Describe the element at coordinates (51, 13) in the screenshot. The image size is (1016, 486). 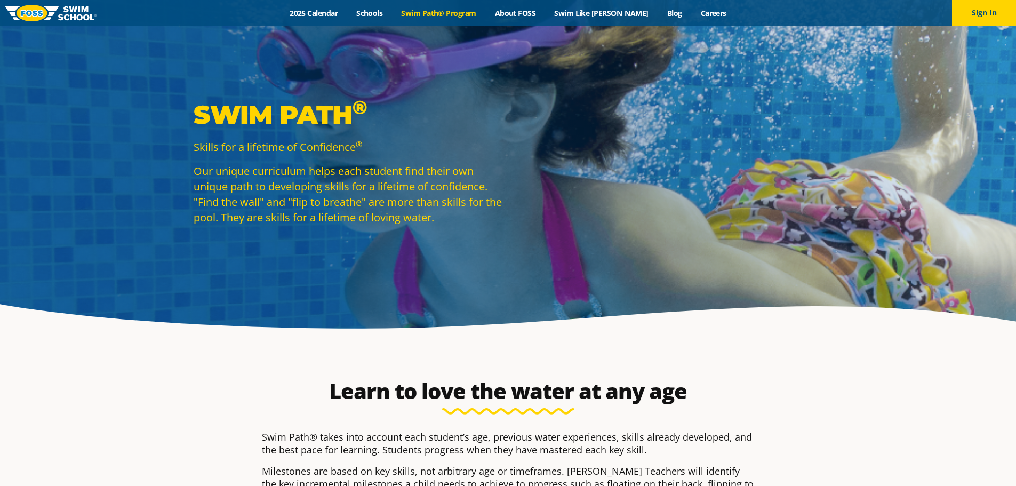
I see `img: FOSS Swim School Logo` at that location.